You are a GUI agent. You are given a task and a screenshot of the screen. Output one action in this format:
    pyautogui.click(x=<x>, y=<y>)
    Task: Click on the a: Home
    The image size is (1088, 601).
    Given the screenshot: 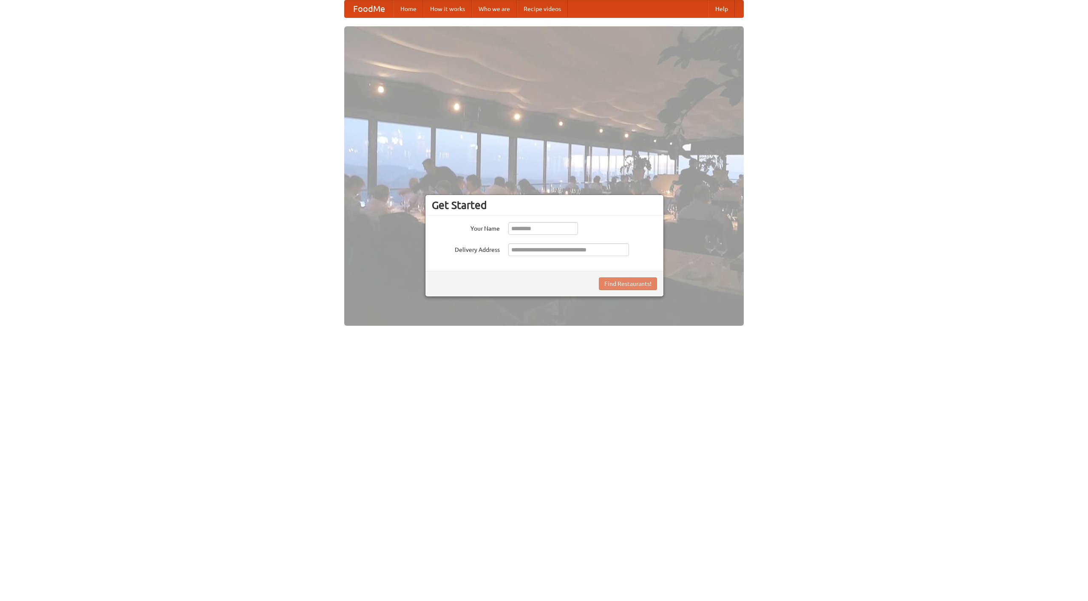 What is the action you would take?
    pyautogui.click(x=408, y=9)
    